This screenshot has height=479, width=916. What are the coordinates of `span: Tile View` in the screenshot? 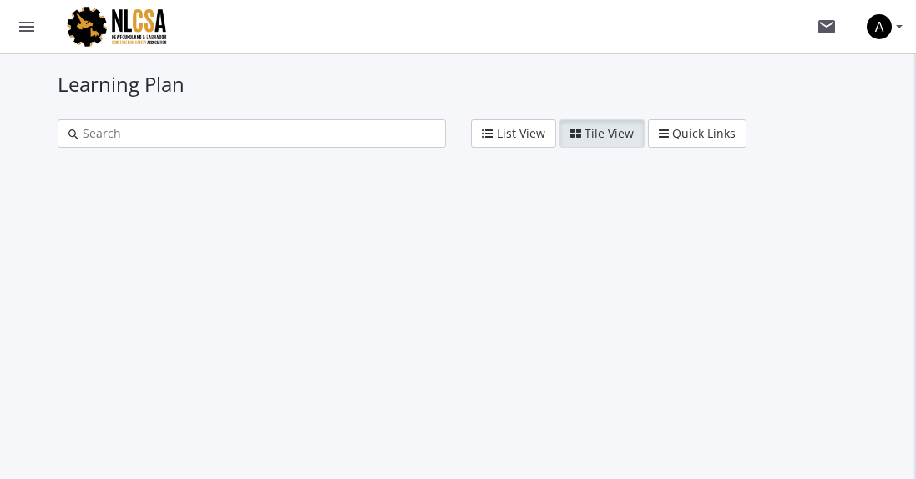 It's located at (609, 133).